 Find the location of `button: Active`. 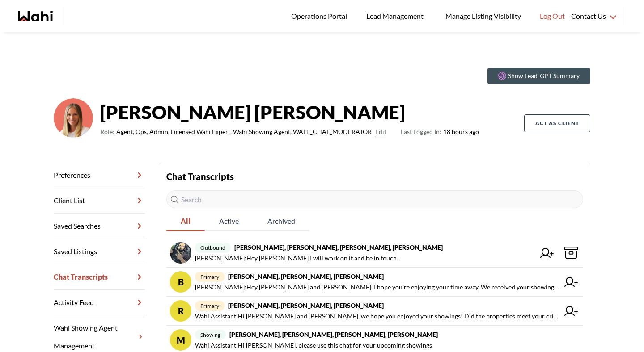

button: Active is located at coordinates (229, 222).